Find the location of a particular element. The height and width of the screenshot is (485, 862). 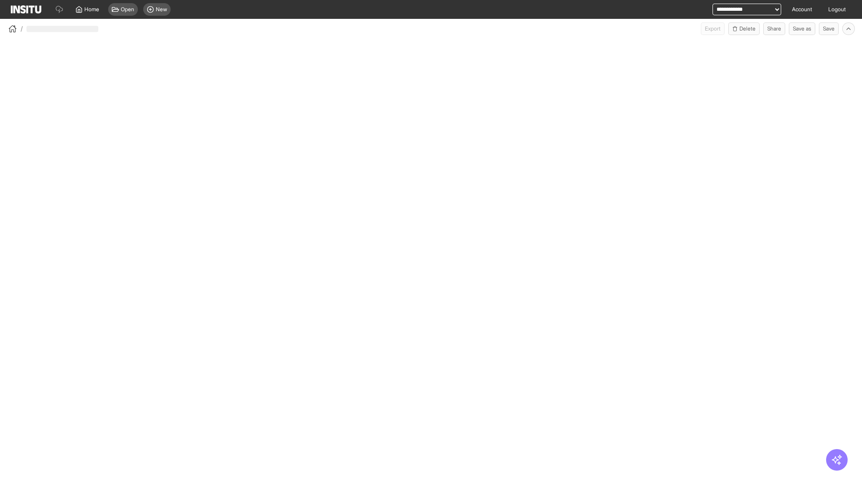

button: Export is located at coordinates (713, 29).